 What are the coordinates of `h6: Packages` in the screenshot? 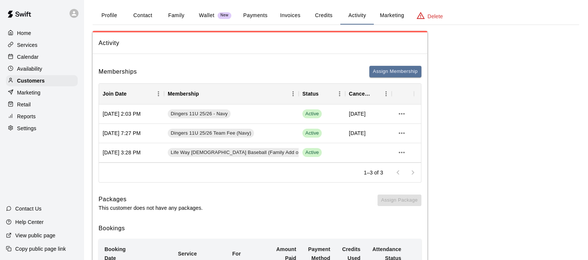 It's located at (151, 199).